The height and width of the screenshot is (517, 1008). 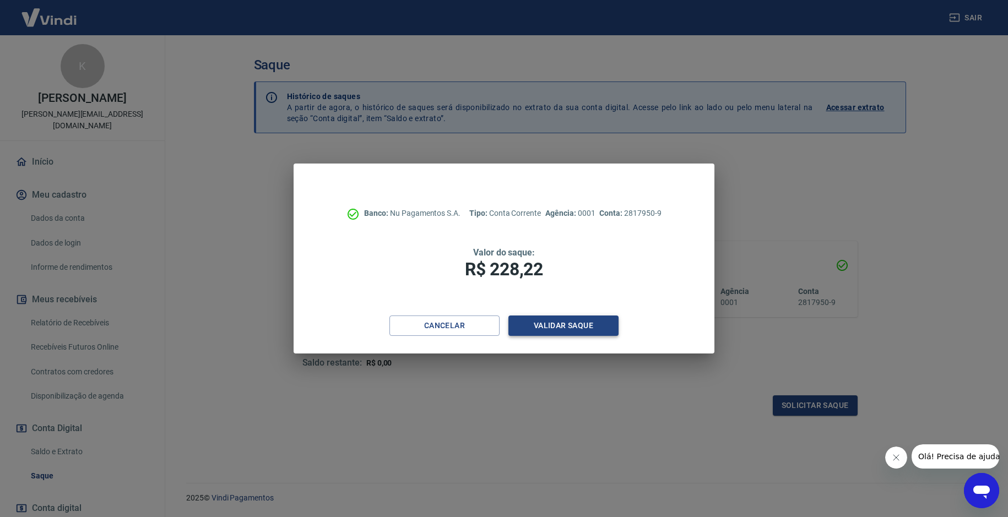 I want to click on p: Conta Corrente, so click(x=505, y=213).